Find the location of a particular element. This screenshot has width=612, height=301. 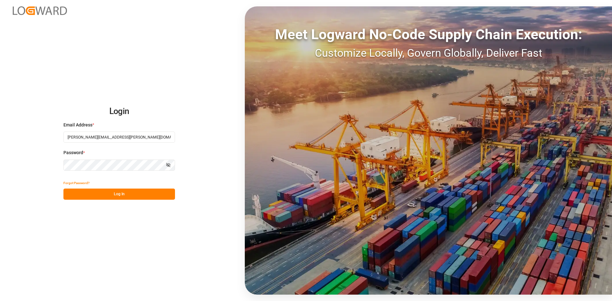

button: Log In is located at coordinates (119, 194).